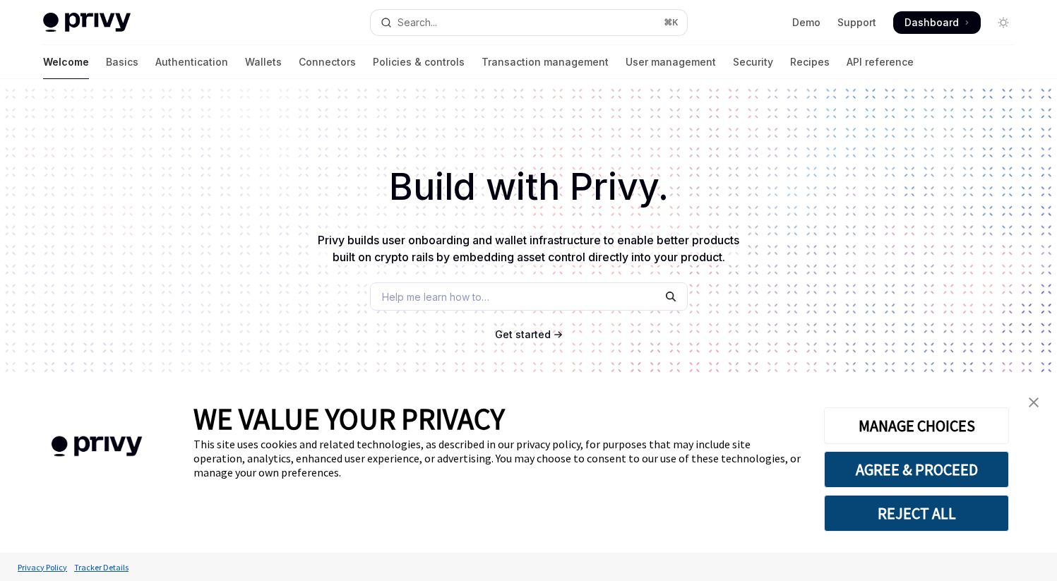  What do you see at coordinates (327, 62) in the screenshot?
I see `a: Connectors` at bounding box center [327, 62].